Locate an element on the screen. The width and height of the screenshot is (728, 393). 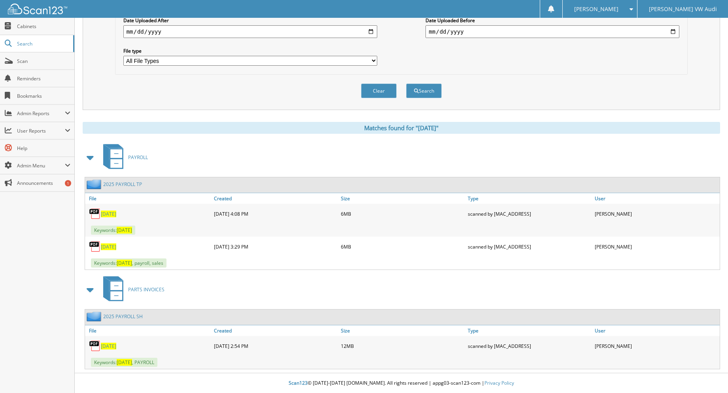
a: PARTS INVOICES is located at coordinates (131, 289).